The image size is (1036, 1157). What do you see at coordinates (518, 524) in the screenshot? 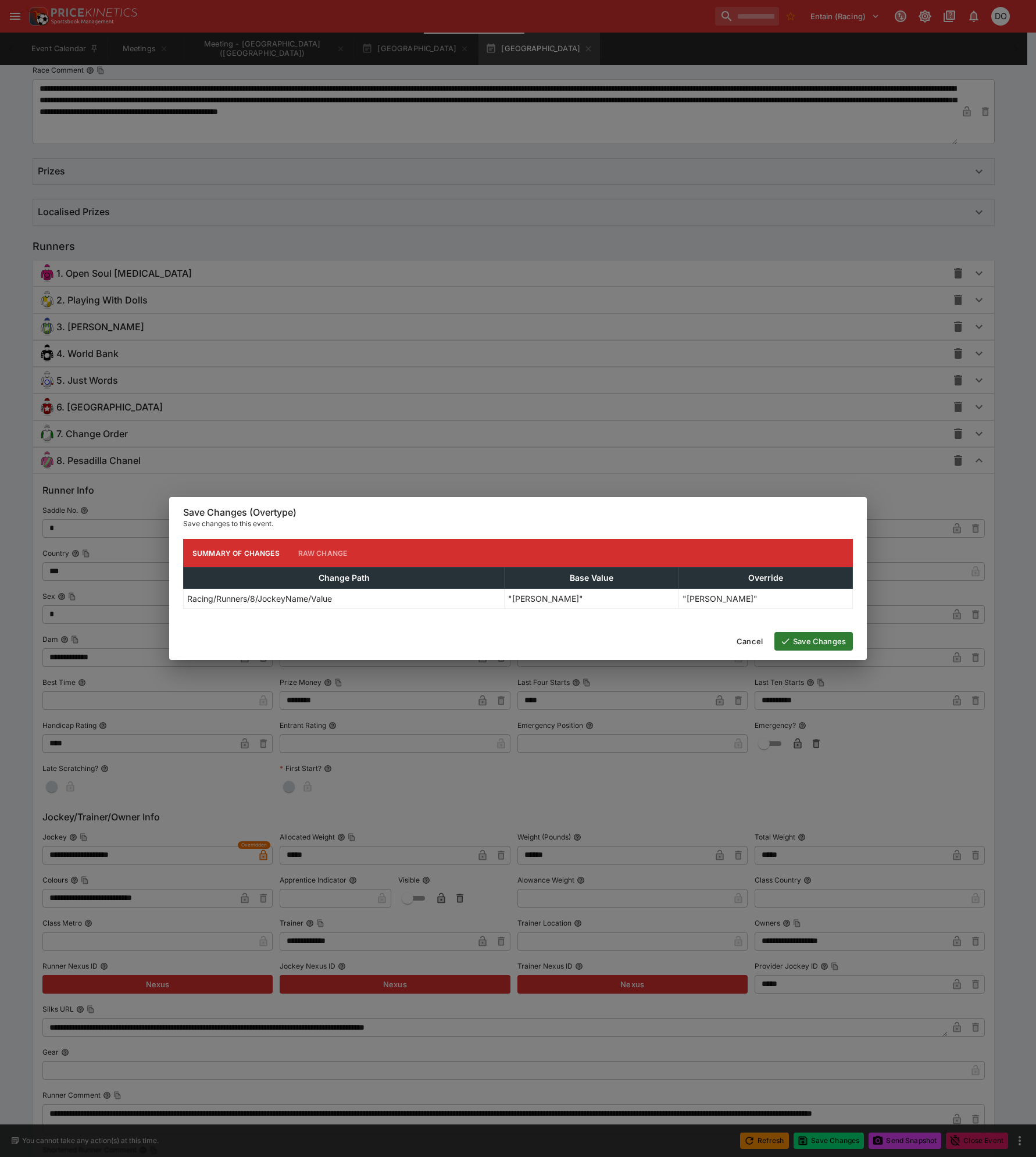
I see `p: Save changes to this event.` at bounding box center [518, 524].